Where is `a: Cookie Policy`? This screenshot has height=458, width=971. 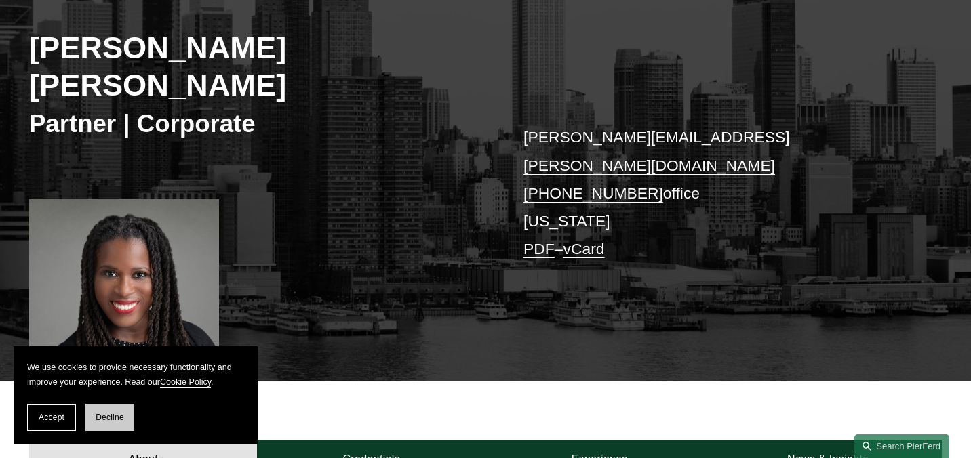 a: Cookie Policy is located at coordinates (185, 382).